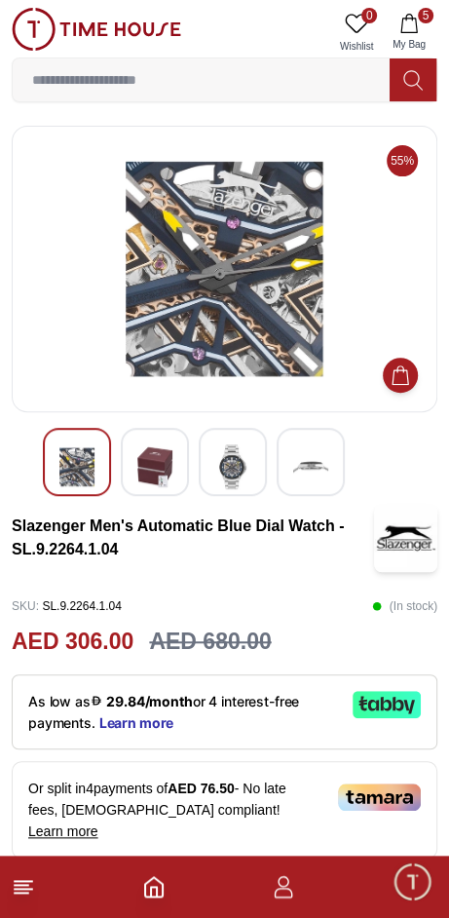 The image size is (449, 918). I want to click on span: My Bag, so click(409, 44).